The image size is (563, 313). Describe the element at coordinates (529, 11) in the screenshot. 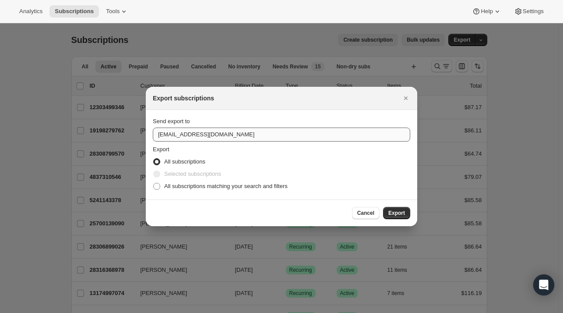

I see `button: Settings` at that location.